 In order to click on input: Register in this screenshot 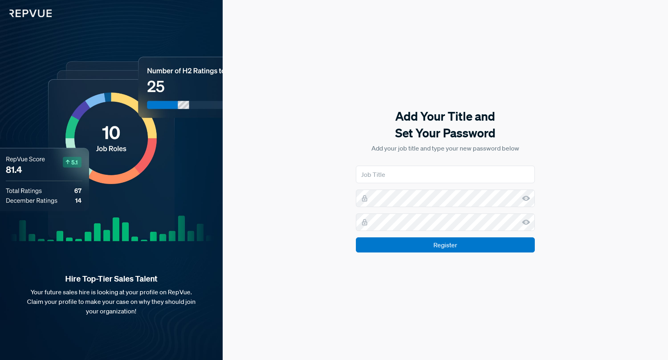, I will do `click(446, 245)`.